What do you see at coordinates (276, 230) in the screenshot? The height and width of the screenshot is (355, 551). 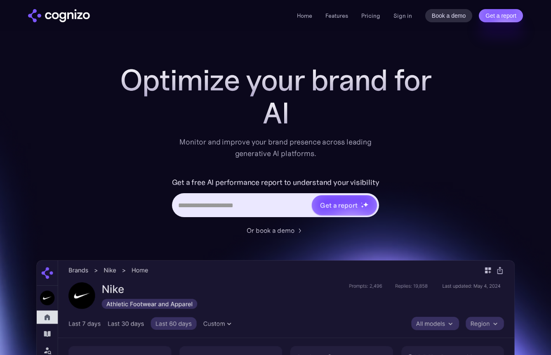 I see `a: Or book a demo` at bounding box center [276, 230].